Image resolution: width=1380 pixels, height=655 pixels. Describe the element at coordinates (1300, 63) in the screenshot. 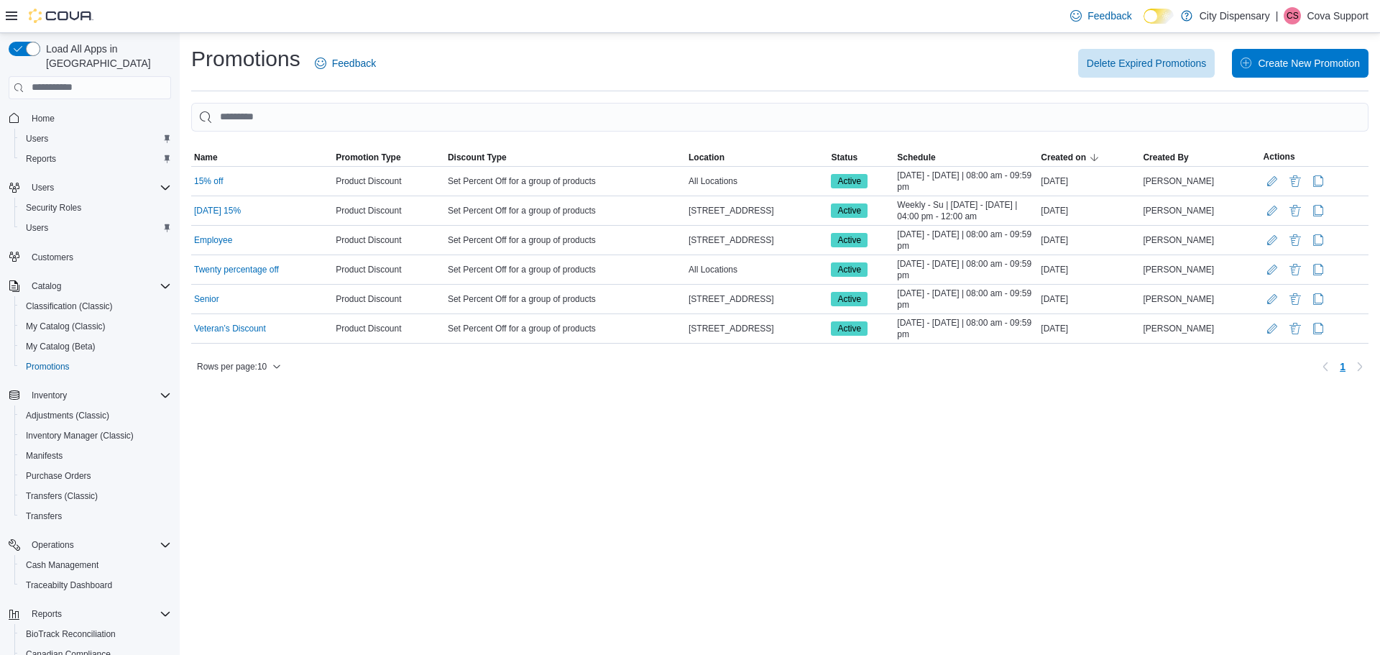

I see `button: Create New Promotion` at that location.